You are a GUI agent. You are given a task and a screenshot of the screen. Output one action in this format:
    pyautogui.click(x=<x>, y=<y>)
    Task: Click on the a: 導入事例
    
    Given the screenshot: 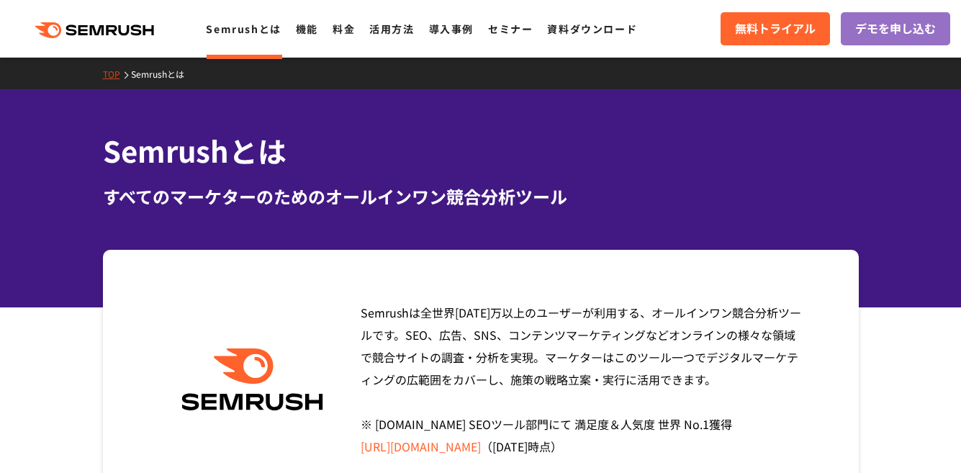 What is the action you would take?
    pyautogui.click(x=451, y=29)
    